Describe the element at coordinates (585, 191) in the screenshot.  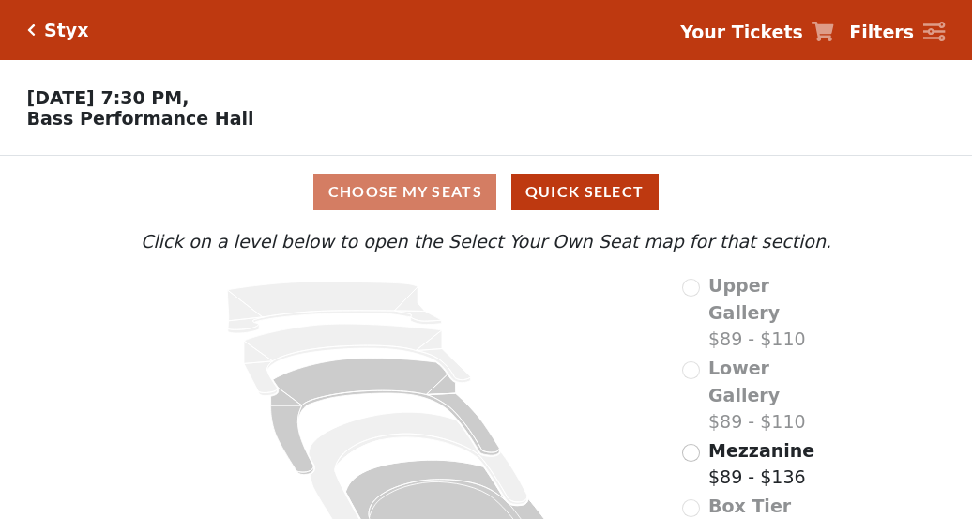
I see `button: Quick Select` at that location.